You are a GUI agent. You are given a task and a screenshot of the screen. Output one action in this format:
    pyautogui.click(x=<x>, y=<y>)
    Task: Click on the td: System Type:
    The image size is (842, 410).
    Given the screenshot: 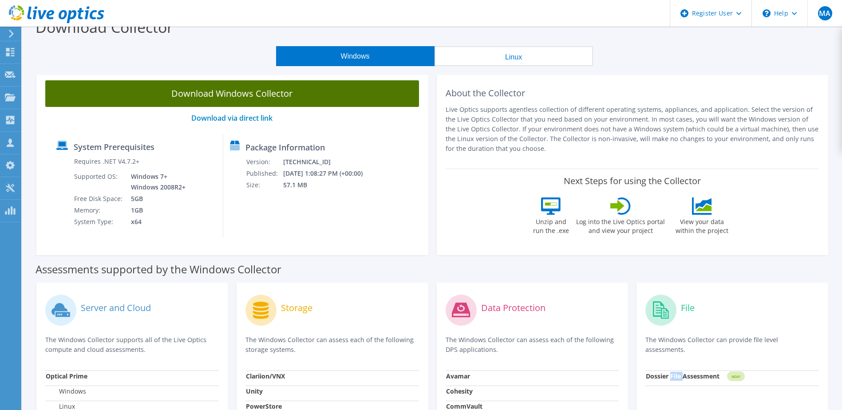 What is the action you would take?
    pyautogui.click(x=99, y=222)
    